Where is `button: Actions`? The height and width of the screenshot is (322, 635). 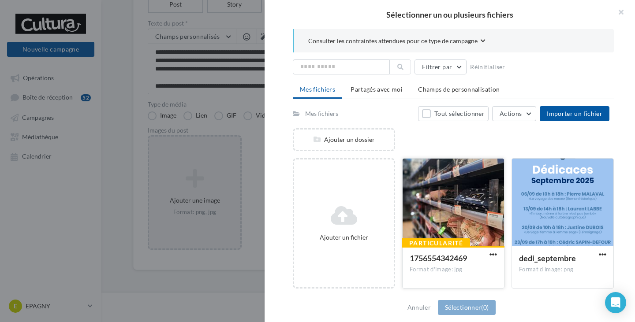 button: Actions is located at coordinates (514, 114).